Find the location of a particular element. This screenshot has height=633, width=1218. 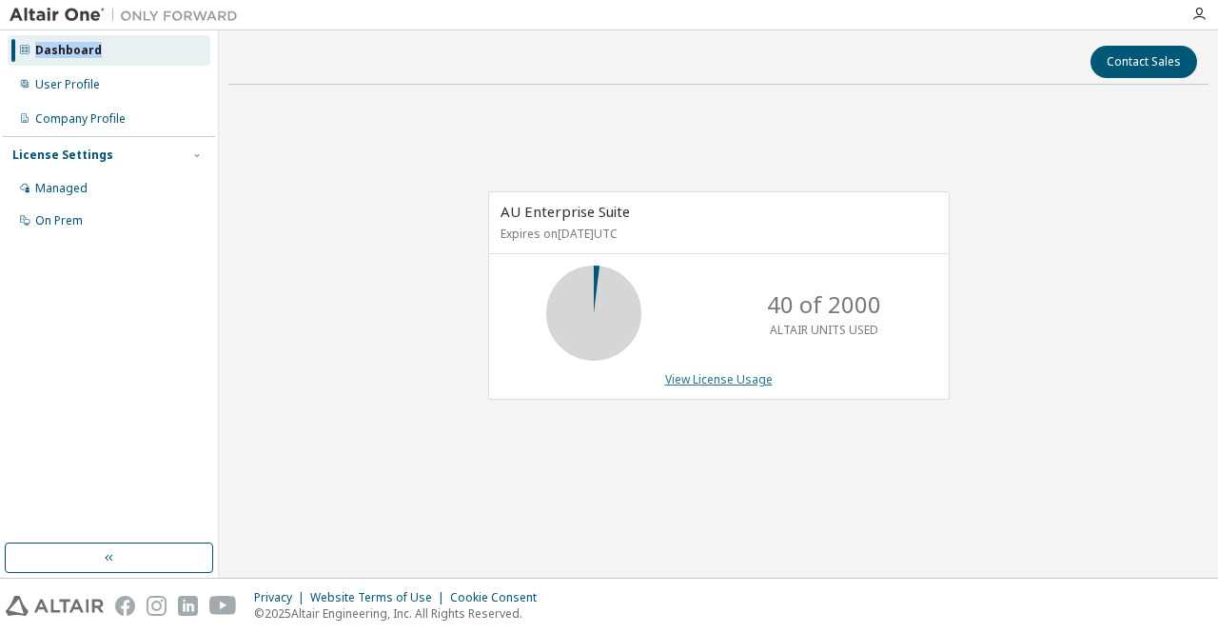

div: Cookie Consent is located at coordinates (498, 597).